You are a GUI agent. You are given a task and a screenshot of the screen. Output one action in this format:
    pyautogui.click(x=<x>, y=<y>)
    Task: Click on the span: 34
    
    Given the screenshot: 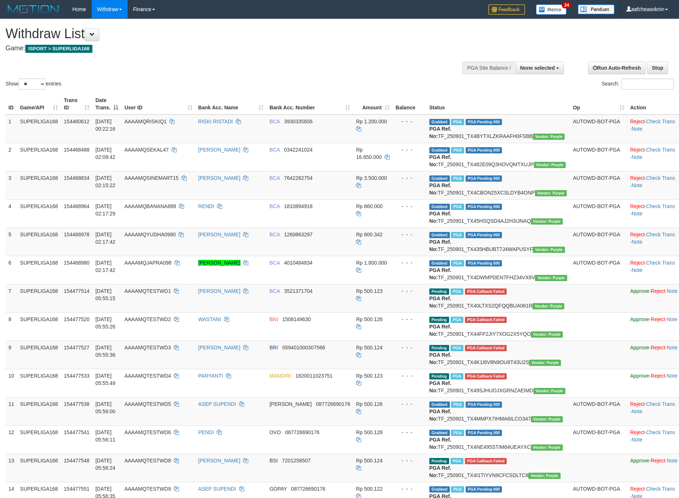 What is the action you would take?
    pyautogui.click(x=567, y=5)
    